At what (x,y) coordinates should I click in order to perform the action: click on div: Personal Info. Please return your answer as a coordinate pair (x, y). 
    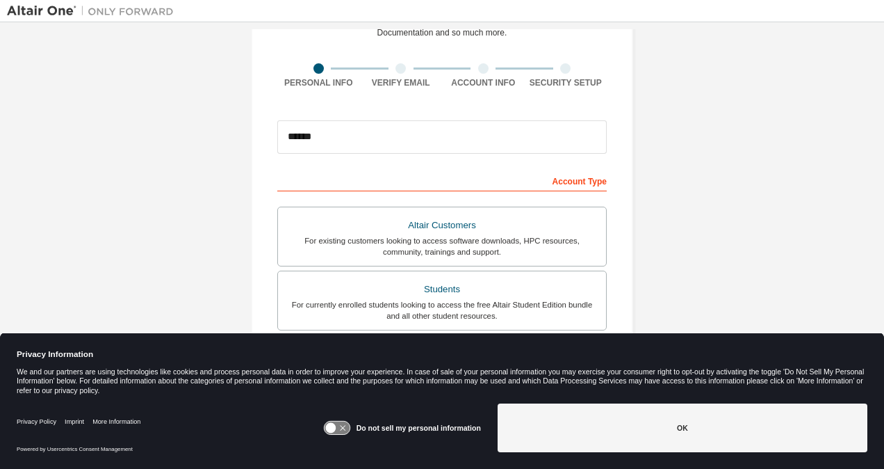
    Looking at the image, I should click on (318, 83).